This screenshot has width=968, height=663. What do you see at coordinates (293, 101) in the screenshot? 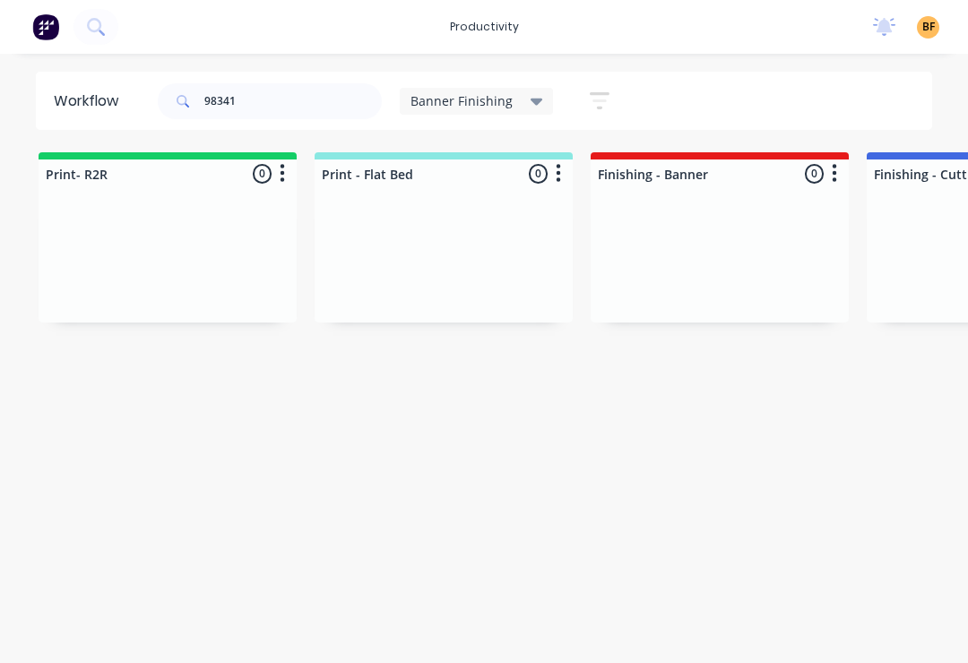
I see `input: Search for orders...` at bounding box center [293, 101].